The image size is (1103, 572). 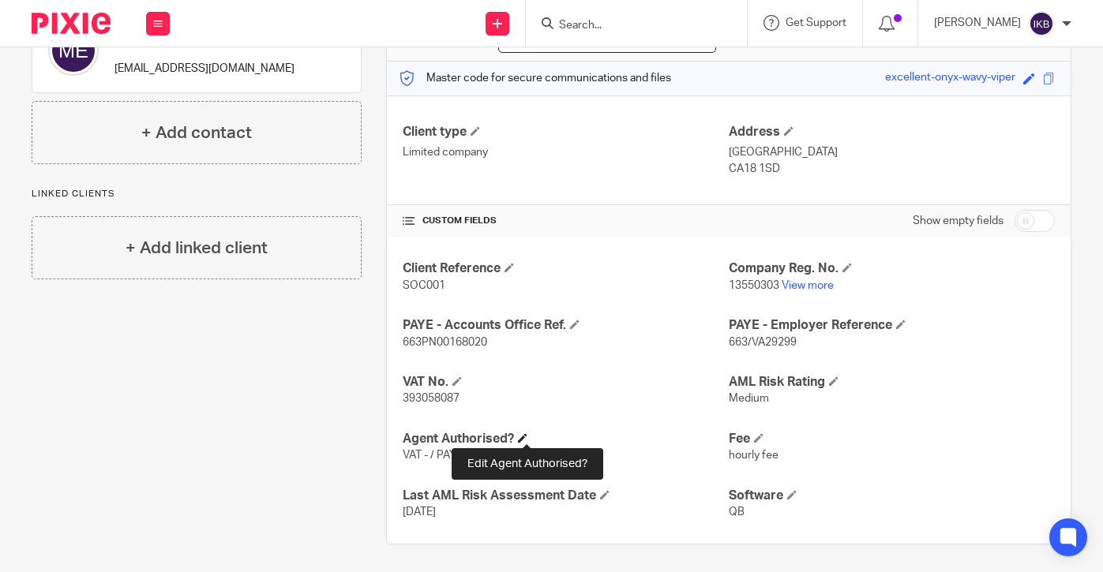 What do you see at coordinates (753, 456) in the screenshot?
I see `span: hourly fee` at bounding box center [753, 456].